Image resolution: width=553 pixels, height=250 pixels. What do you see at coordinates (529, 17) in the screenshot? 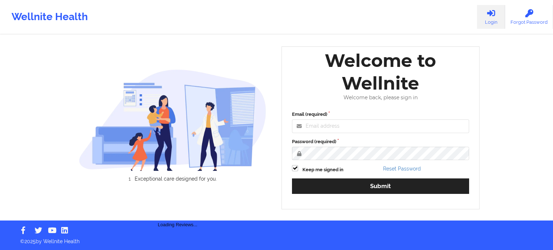
I see `a: Forgot Password` at bounding box center [529, 17].